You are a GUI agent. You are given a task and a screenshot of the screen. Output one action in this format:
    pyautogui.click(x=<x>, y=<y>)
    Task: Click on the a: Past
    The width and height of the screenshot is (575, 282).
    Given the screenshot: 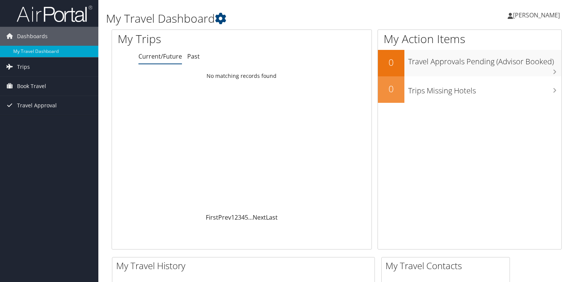 What is the action you would take?
    pyautogui.click(x=193, y=56)
    